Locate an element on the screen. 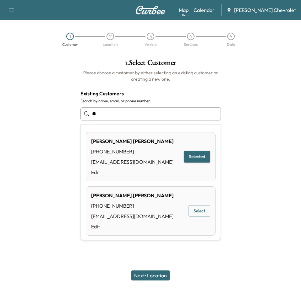  div: 3 is located at coordinates (150, 36).